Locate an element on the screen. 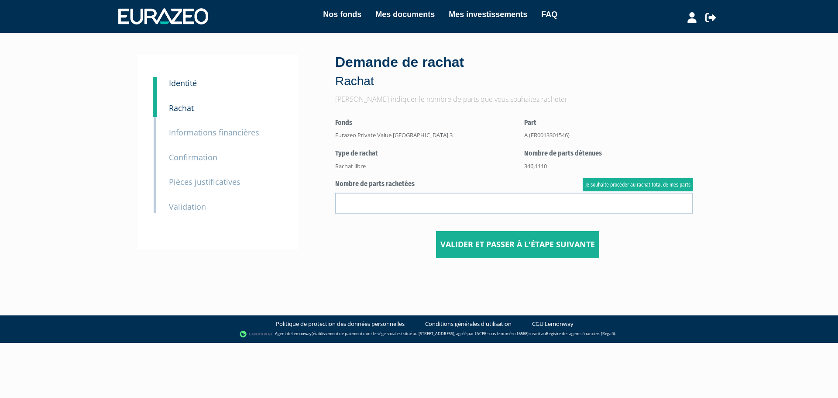 This screenshot has height=398, width=838. div: 346,1110 is located at coordinates (609, 166).